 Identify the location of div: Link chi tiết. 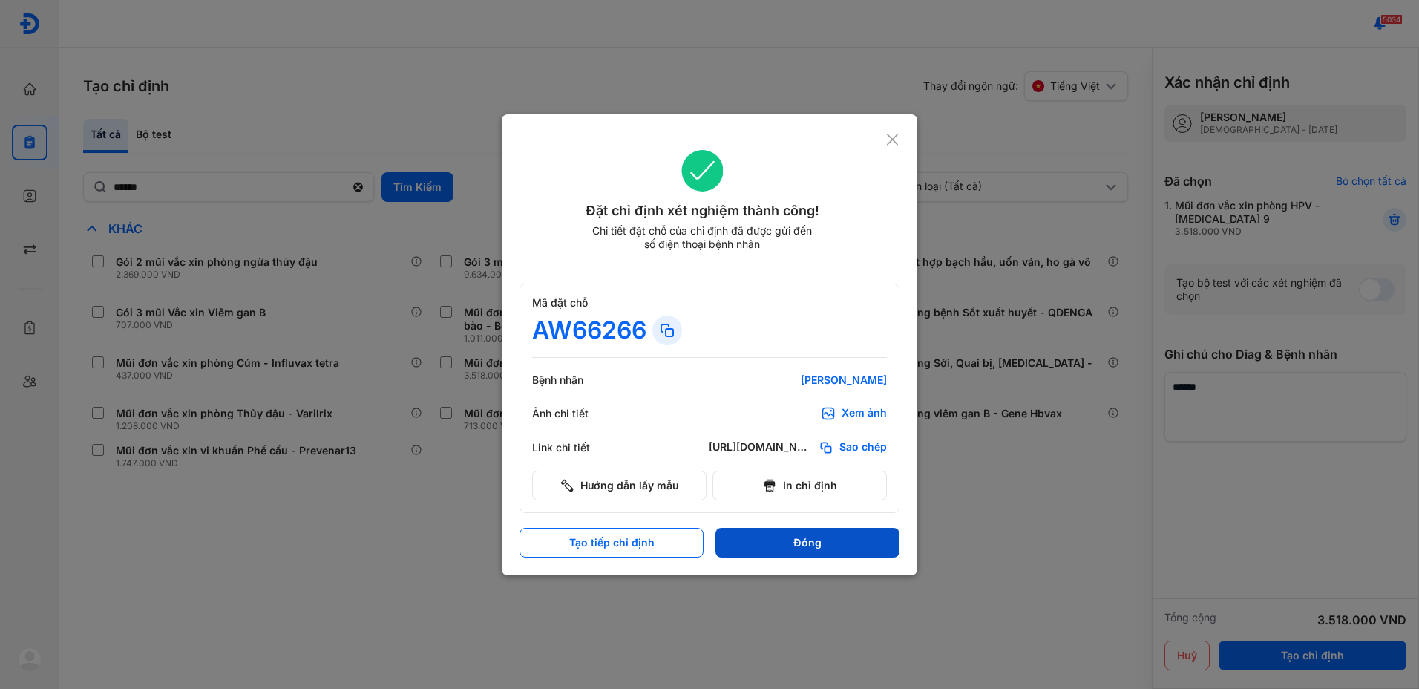
(577, 448).